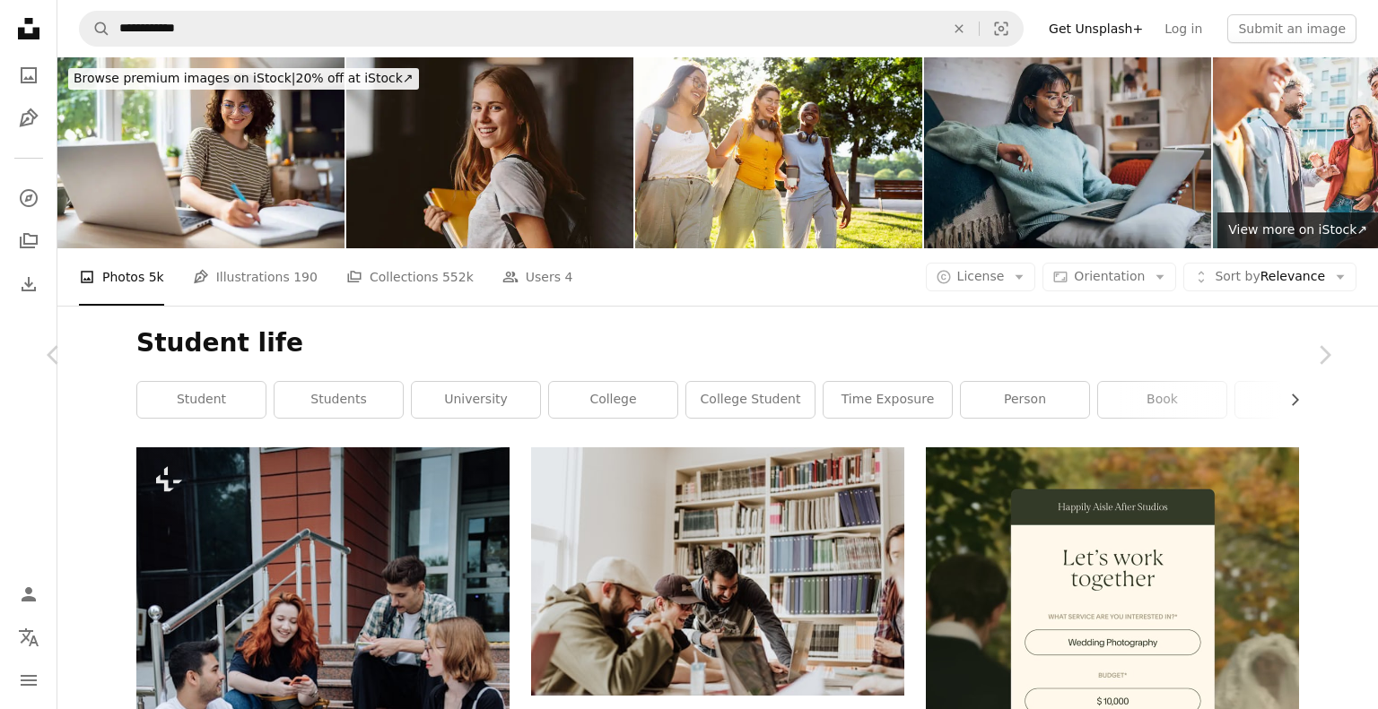 The height and width of the screenshot is (709, 1378). I want to click on form: Find visuals sitewide, so click(551, 29).